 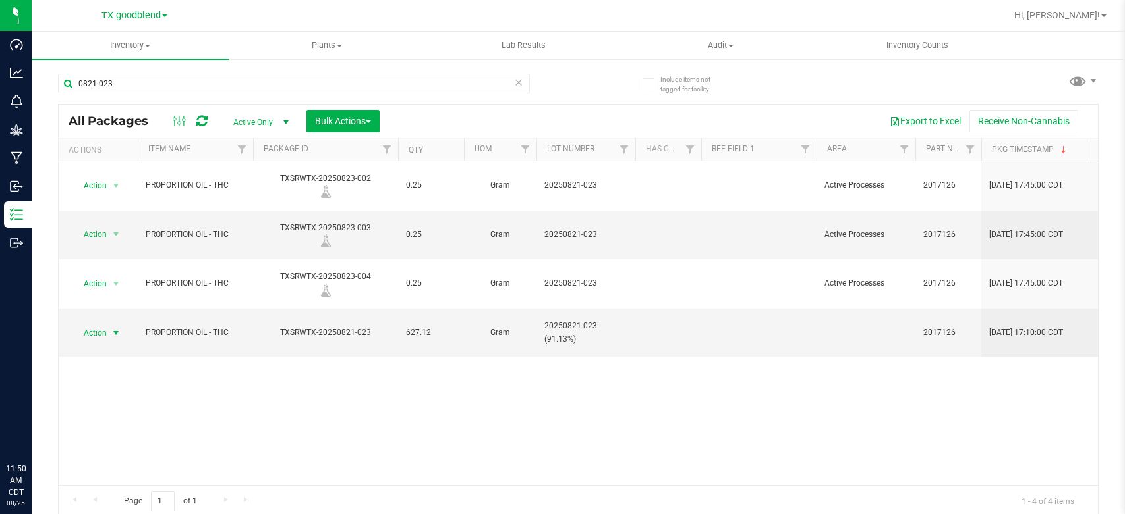 I want to click on span: All Packages, so click(x=115, y=121).